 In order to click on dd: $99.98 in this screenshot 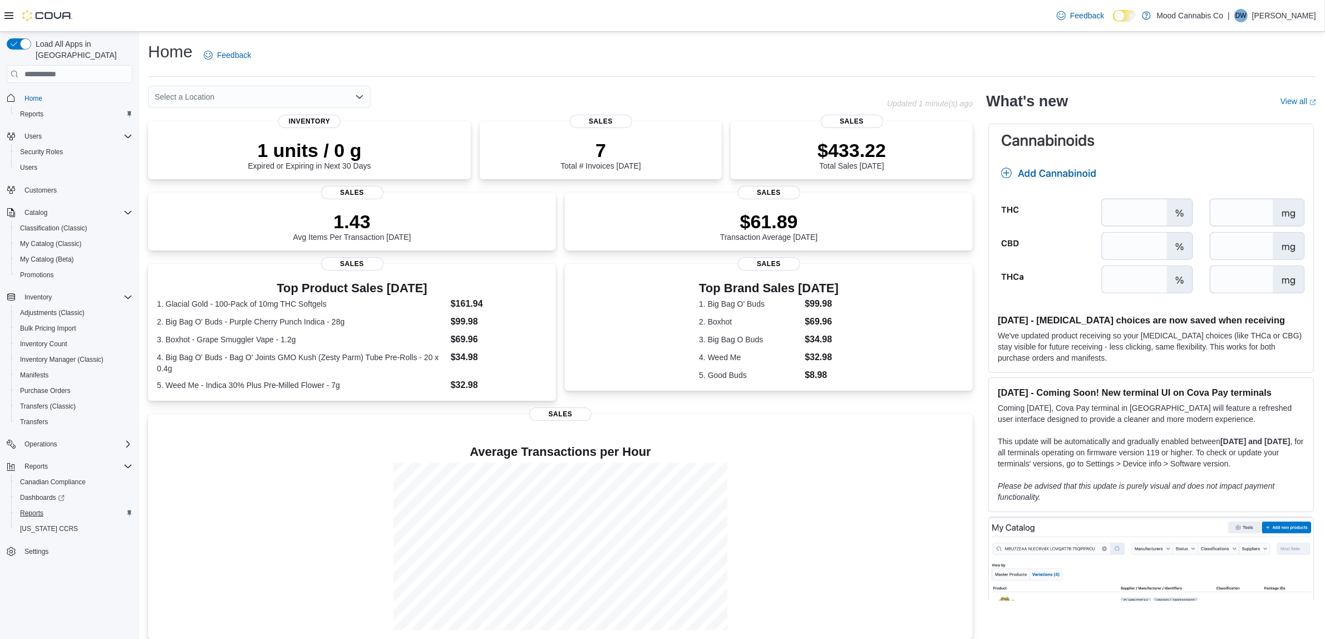, I will do `click(499, 322)`.